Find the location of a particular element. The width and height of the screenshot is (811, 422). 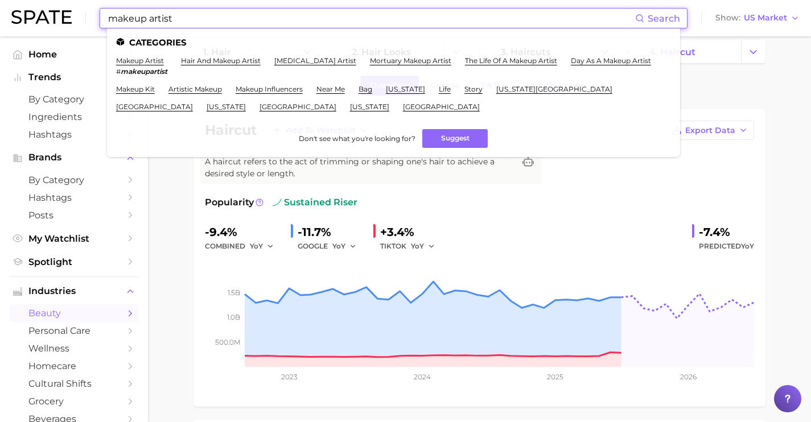

li: Categories is located at coordinates (393, 42).